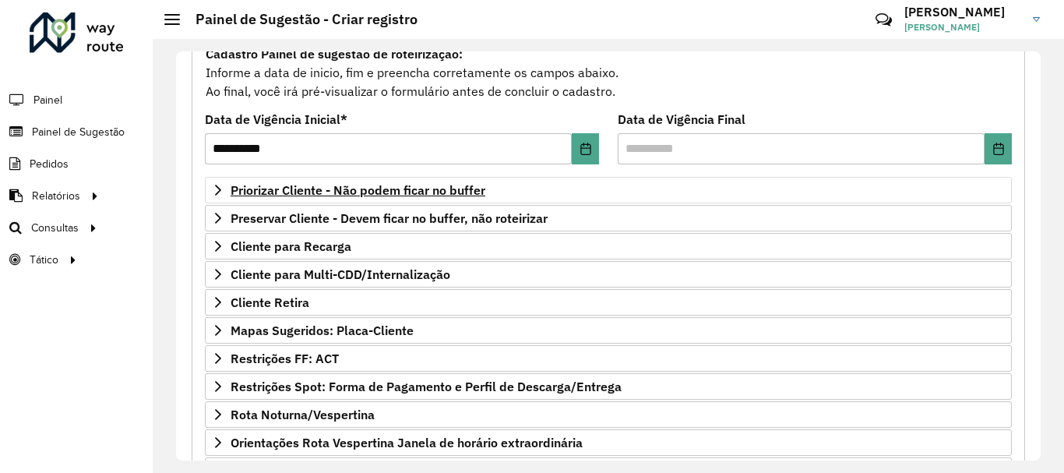 This screenshot has height=473, width=1064. What do you see at coordinates (407, 443) in the screenshot?
I see `span: Orientações Rota Vespertina Janela de horário extraordinária` at bounding box center [407, 443].